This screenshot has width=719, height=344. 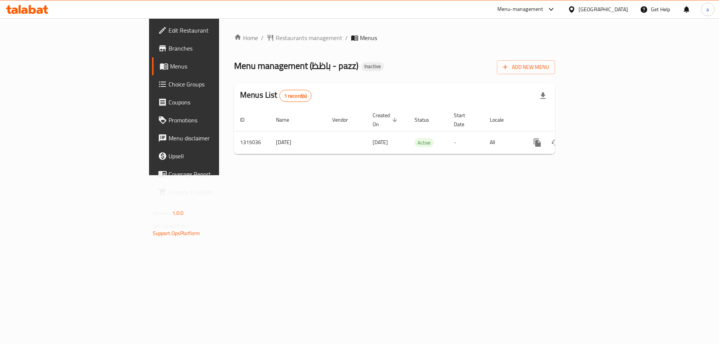 I want to click on a: Upsell, so click(x=210, y=156).